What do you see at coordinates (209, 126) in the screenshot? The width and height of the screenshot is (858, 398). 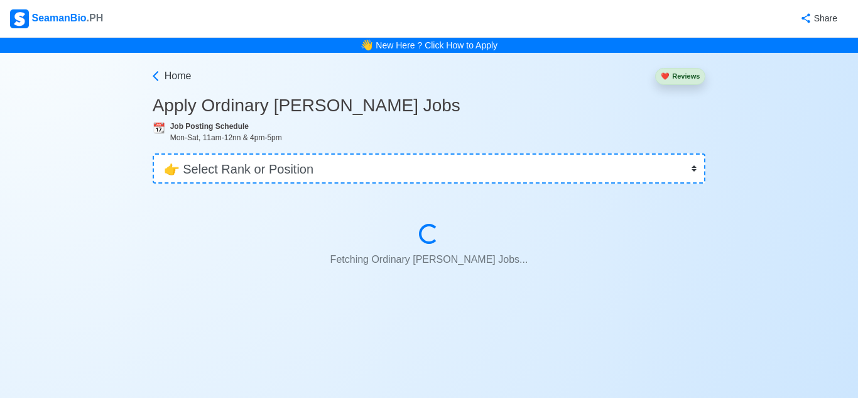 I see `b: Job Posting Schedule` at bounding box center [209, 126].